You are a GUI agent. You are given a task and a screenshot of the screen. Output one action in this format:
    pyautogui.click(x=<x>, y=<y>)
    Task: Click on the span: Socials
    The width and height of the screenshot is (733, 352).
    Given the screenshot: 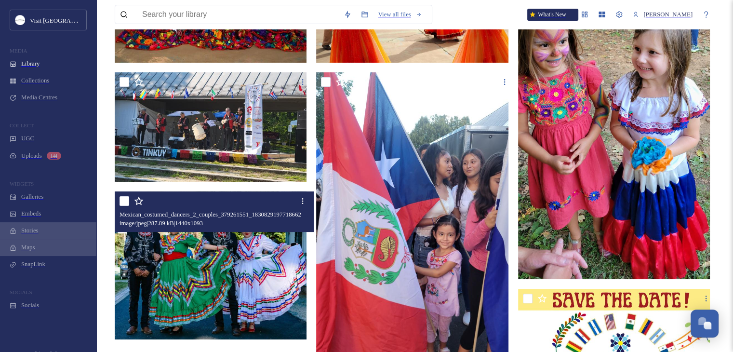 What is the action you would take?
    pyautogui.click(x=30, y=305)
    